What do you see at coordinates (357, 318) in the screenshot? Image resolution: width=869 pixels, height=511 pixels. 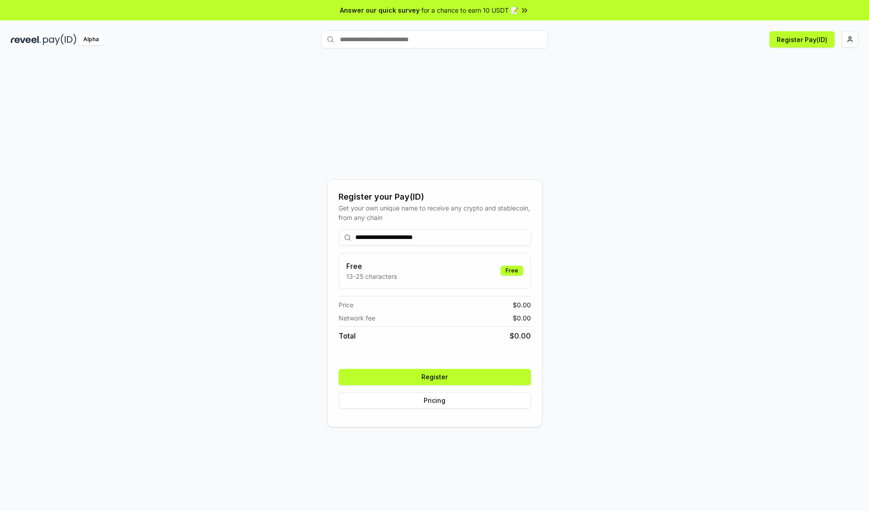 I see `span: Network fee` at bounding box center [357, 318].